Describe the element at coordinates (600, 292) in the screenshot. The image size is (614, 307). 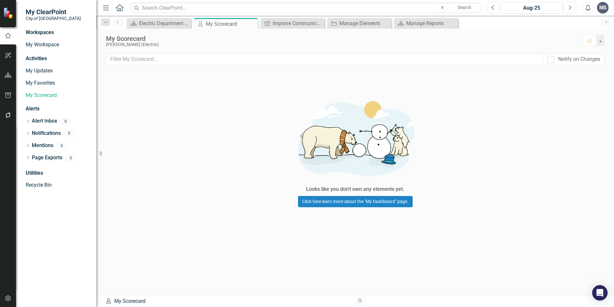
I see `div: Open Intercom Messenger` at that location.